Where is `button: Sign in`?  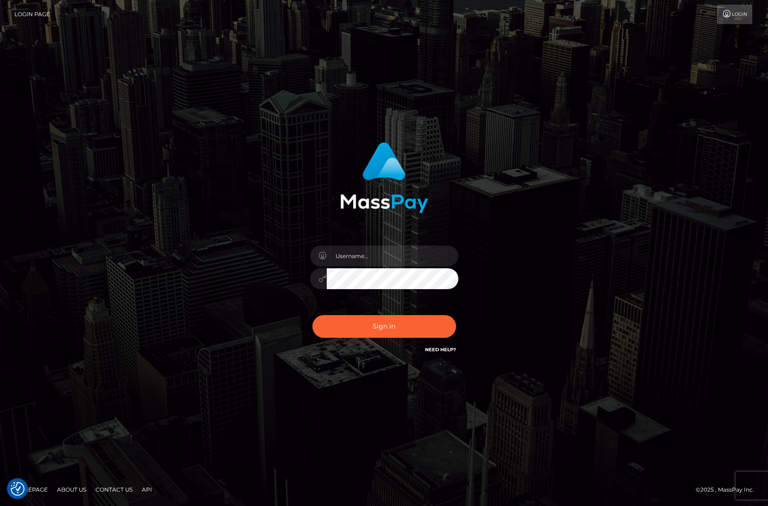 button: Sign in is located at coordinates (384, 326).